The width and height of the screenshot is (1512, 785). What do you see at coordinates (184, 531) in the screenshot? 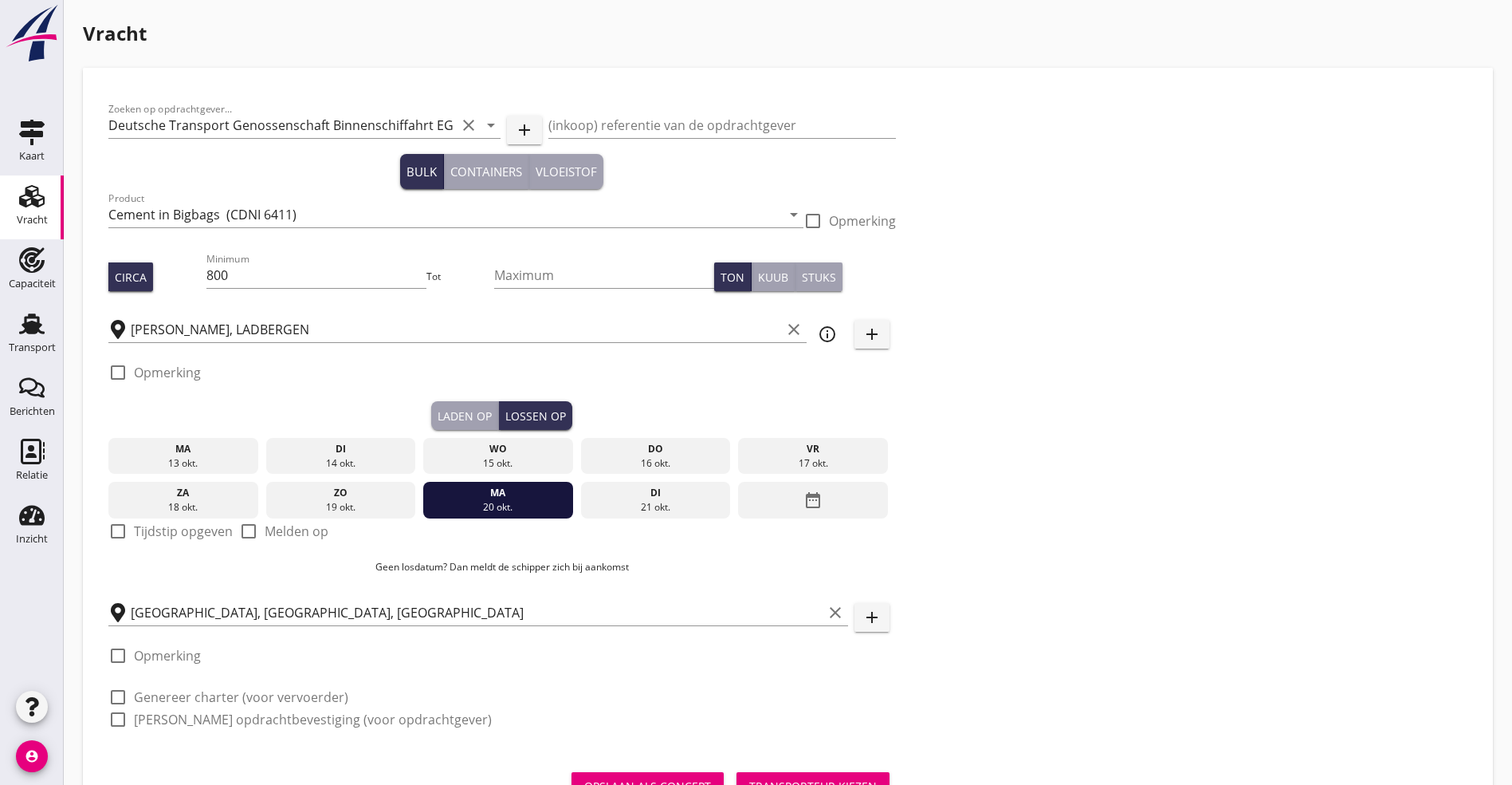
I see `label: Tijdstip opgeven` at bounding box center [184, 531].